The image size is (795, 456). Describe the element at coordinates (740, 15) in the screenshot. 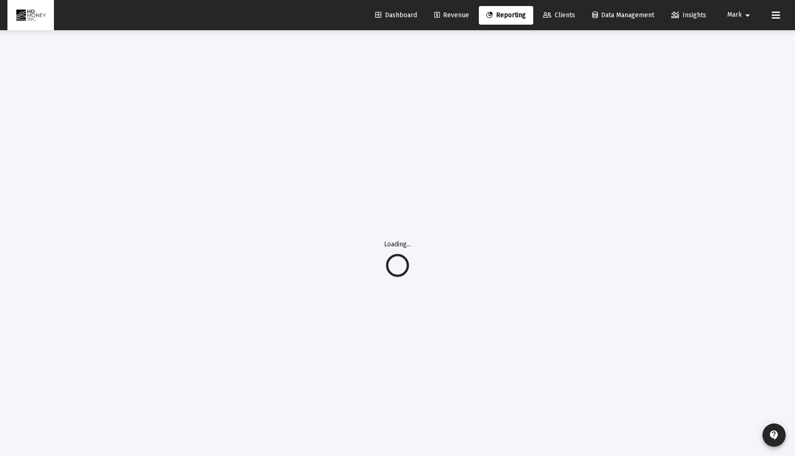

I see `button: Mark` at that location.